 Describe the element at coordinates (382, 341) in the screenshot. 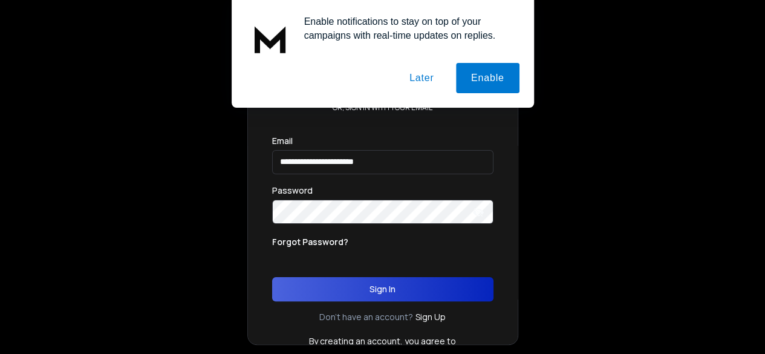

I see `p: By creating an account, you agree to` at that location.